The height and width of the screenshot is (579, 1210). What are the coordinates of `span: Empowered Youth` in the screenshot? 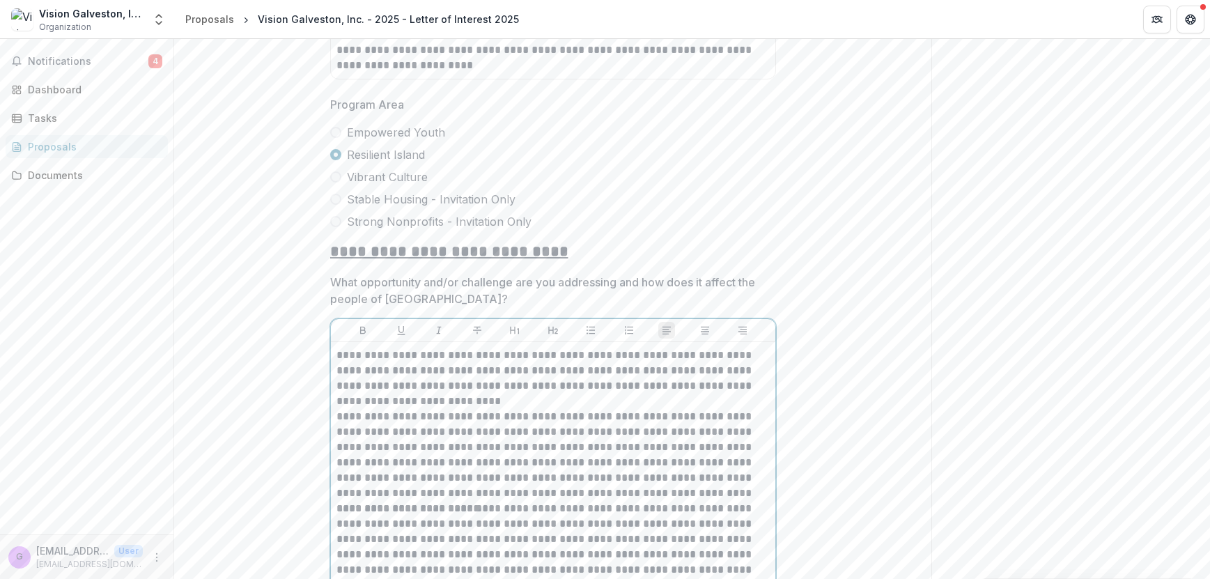 It's located at (396, 132).